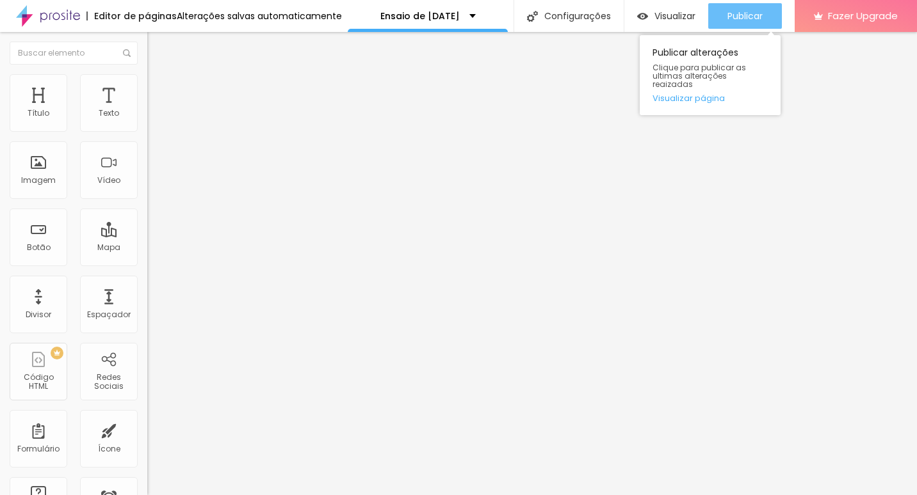 The width and height of the screenshot is (917, 495). What do you see at coordinates (38, 382) in the screenshot?
I see `div: Código HTML` at bounding box center [38, 382].